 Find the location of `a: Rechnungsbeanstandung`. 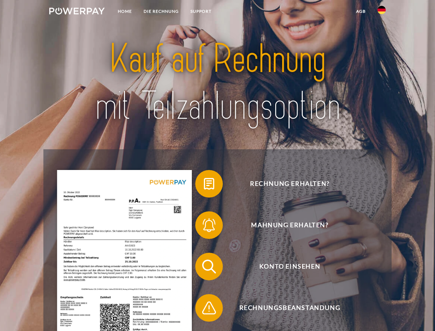

a: Rechnungsbeanstandung is located at coordinates (285, 308).